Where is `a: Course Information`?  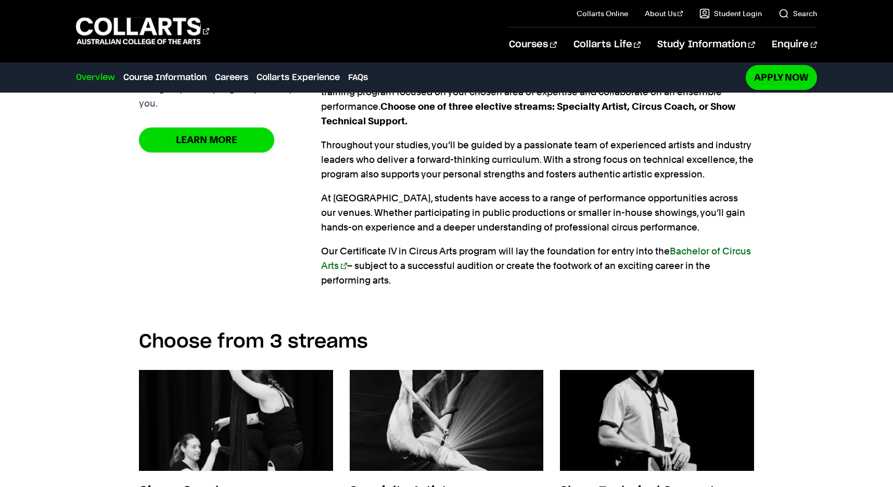 a: Course Information is located at coordinates (165, 78).